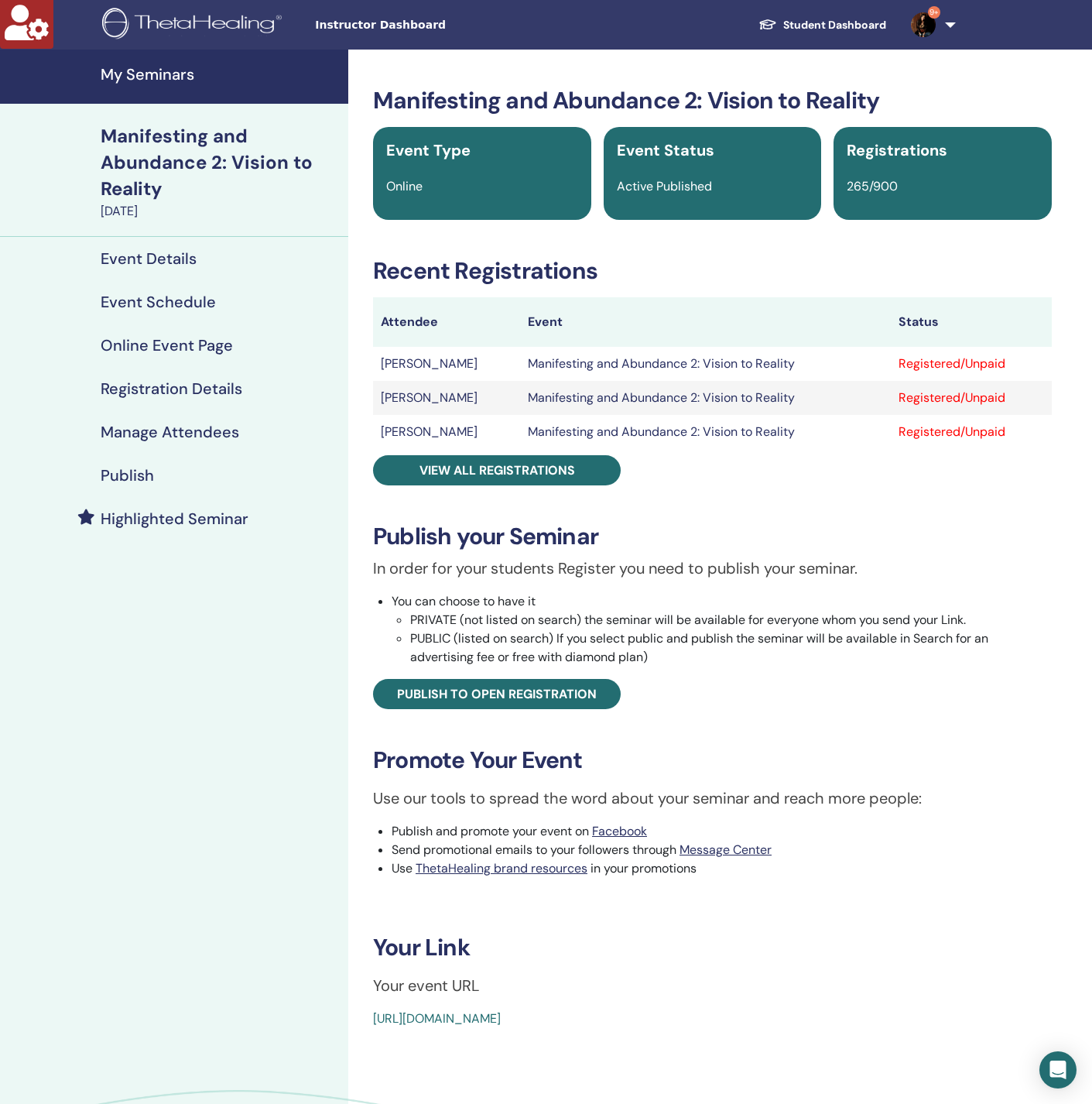 The width and height of the screenshot is (1092, 1104). I want to click on h4: Registration Details, so click(171, 389).